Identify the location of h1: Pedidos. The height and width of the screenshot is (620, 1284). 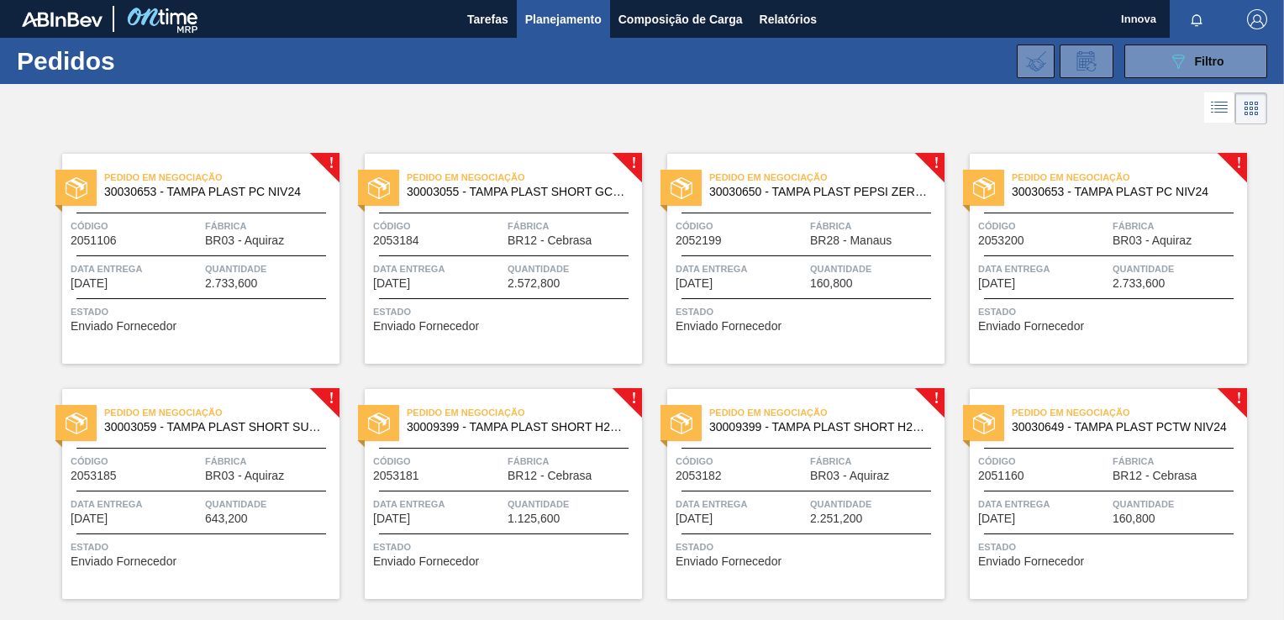
(137, 60).